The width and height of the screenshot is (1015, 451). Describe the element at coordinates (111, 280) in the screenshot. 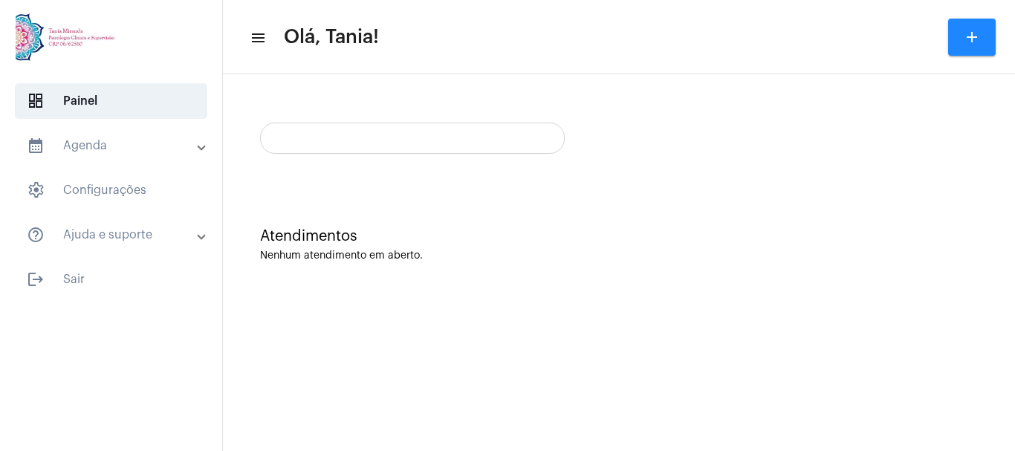

I see `span: Sair` at that location.